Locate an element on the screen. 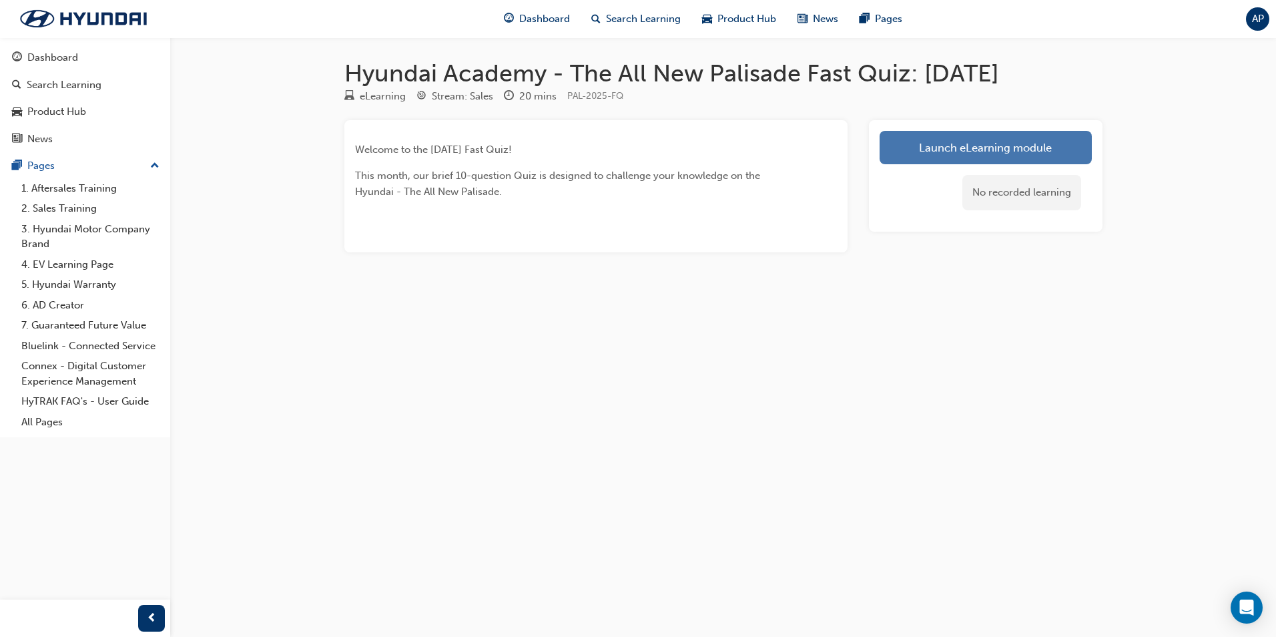 The image size is (1276, 637). span: target-icon is located at coordinates (421, 97).